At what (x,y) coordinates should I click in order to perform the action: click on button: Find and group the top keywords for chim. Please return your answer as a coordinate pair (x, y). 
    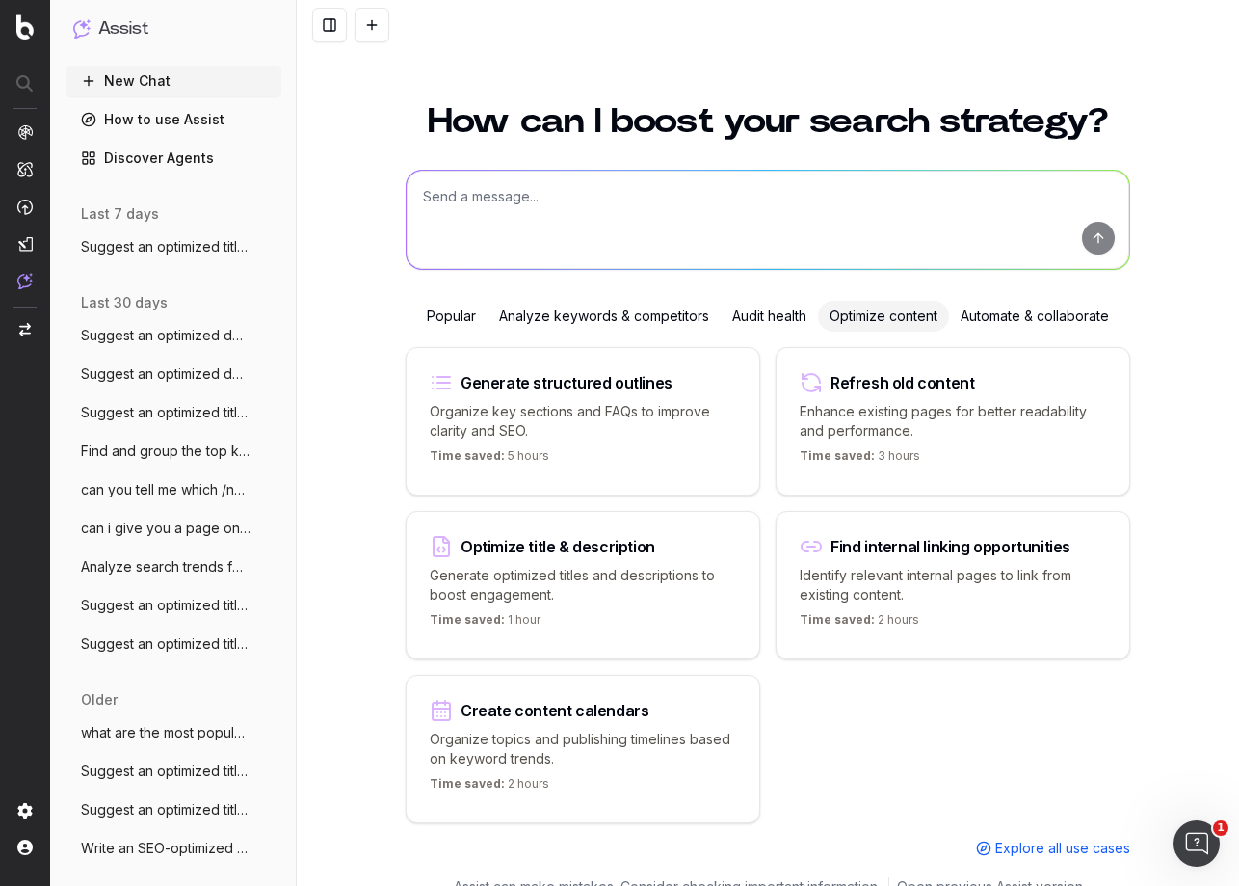
    Looking at the image, I should click on (173, 451).